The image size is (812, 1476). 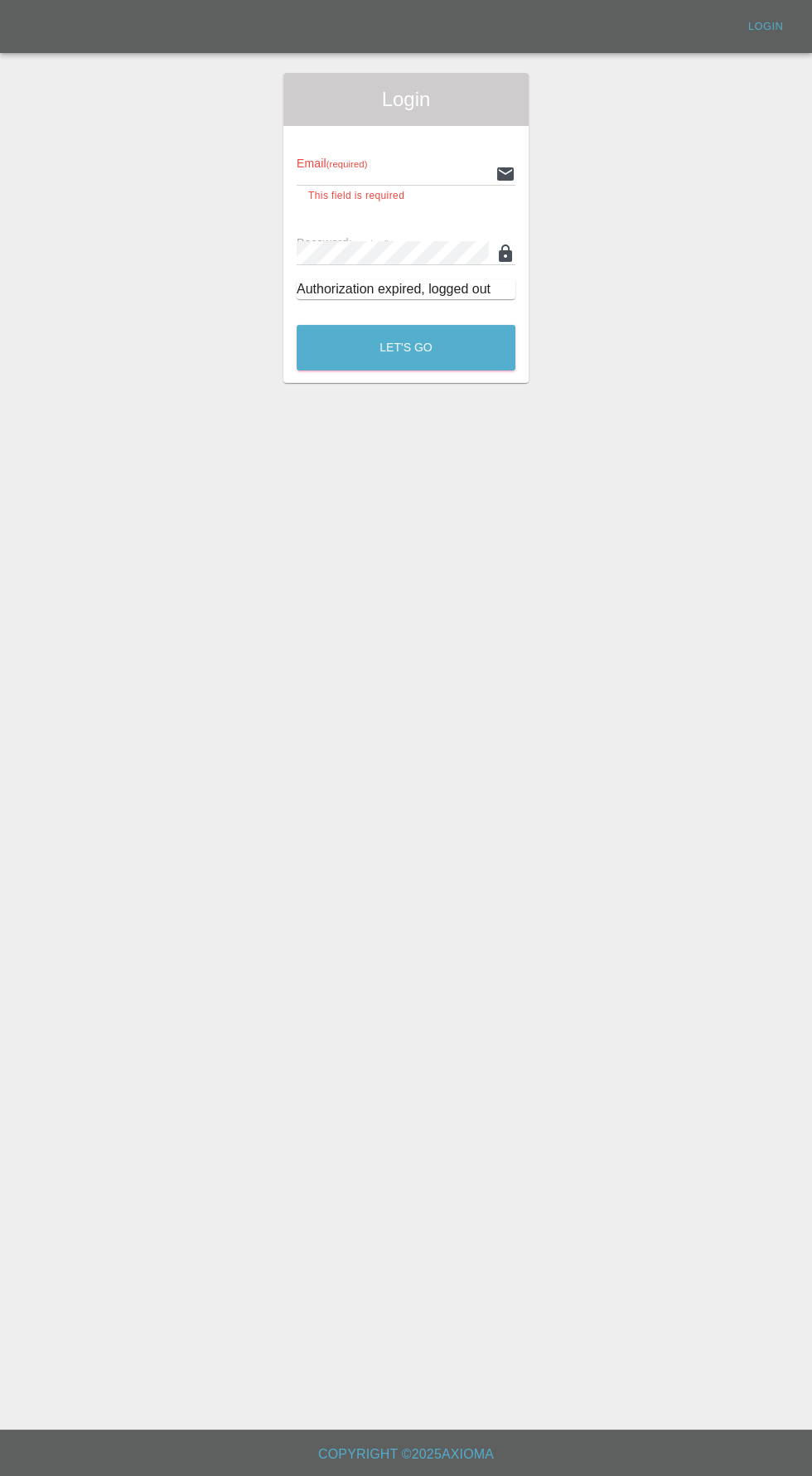 What do you see at coordinates (406, 289) in the screenshot?
I see `div: Authorization expired, logged out` at bounding box center [406, 289].